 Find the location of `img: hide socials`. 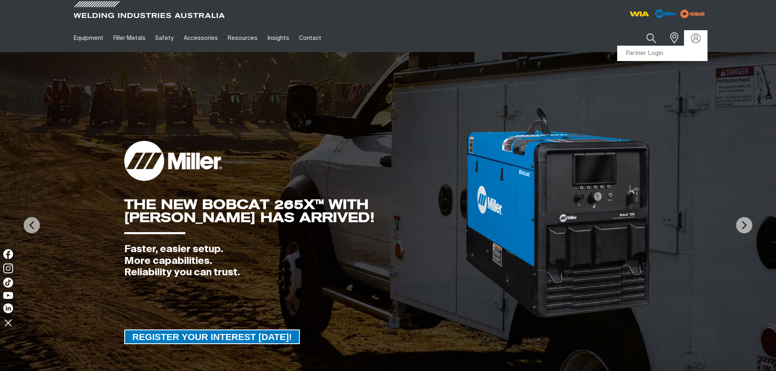

img: hide socials is located at coordinates (8, 322).